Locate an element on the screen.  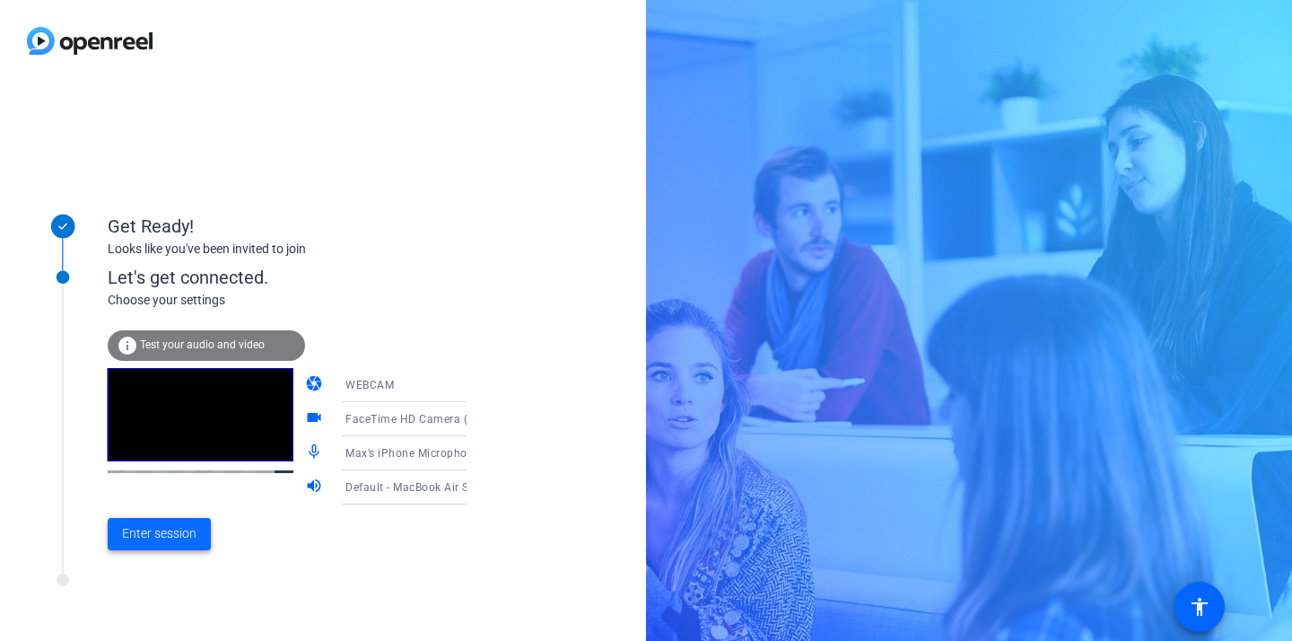
mat-icon: camera is located at coordinates (316, 385).